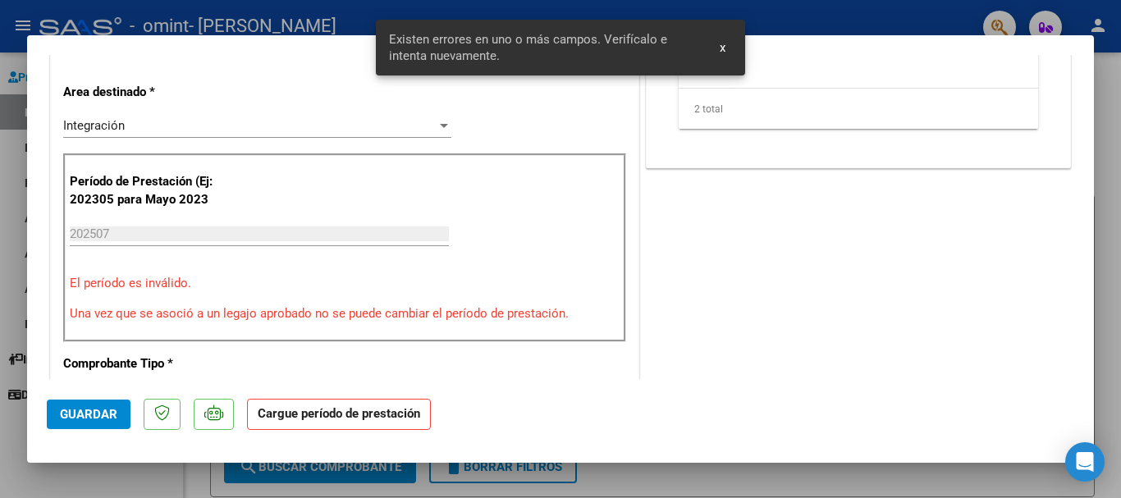 This screenshot has width=1121, height=498. I want to click on button: Guardar, so click(89, 415).